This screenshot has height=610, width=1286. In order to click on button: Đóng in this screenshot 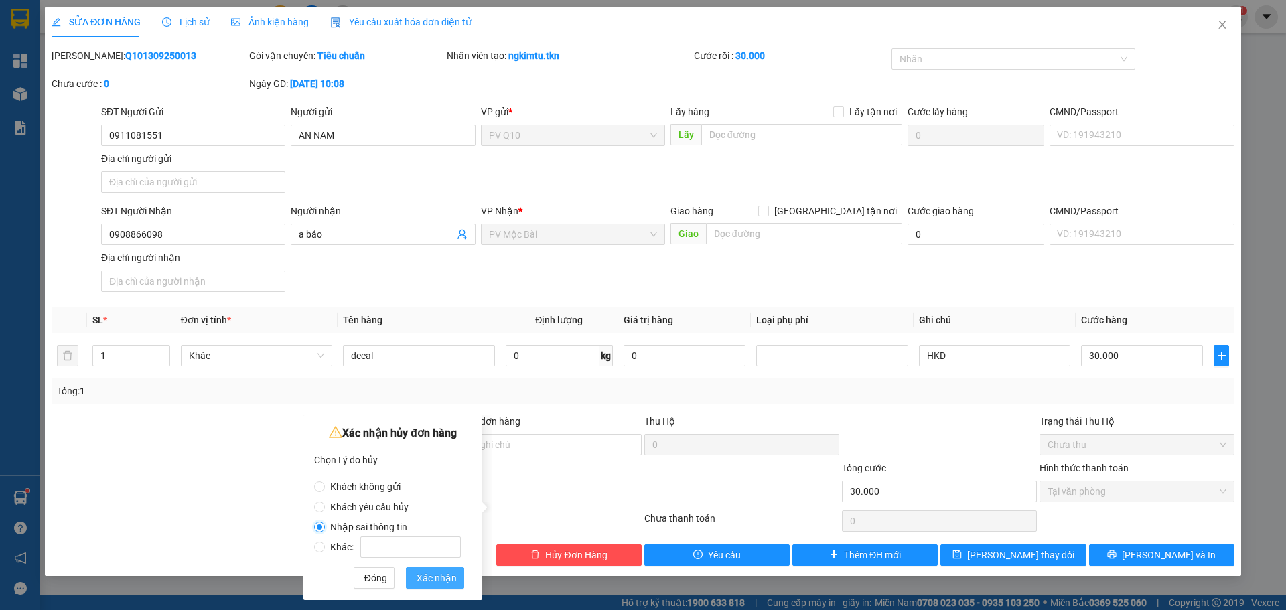, I will do `click(374, 578)`.